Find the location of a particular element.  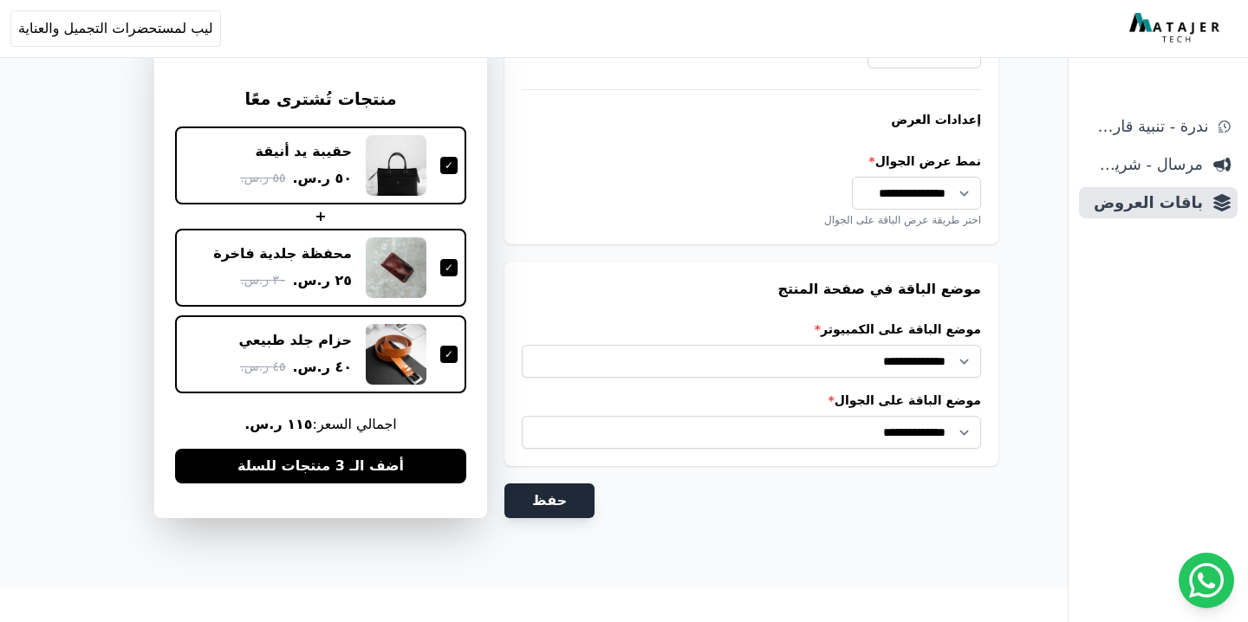

h4: إعدادات العرض is located at coordinates (751, 120).